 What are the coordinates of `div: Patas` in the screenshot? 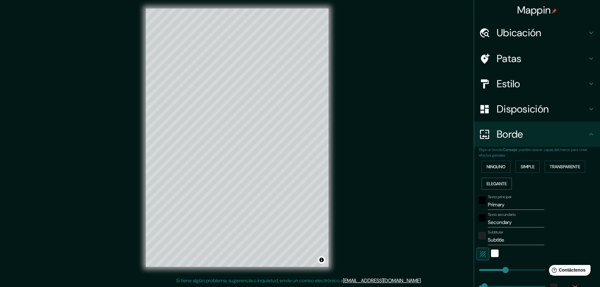 It's located at (537, 59).